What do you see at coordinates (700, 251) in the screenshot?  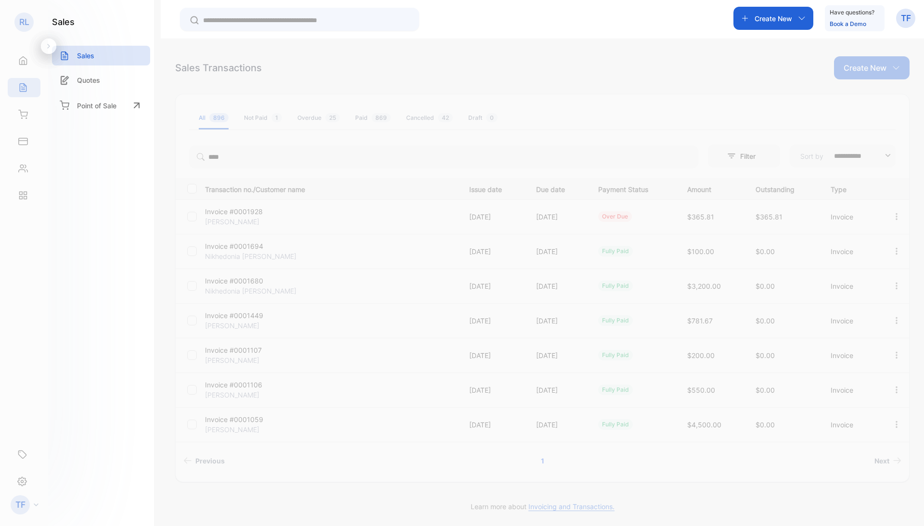 I see `span: $100.00` at bounding box center [700, 251].